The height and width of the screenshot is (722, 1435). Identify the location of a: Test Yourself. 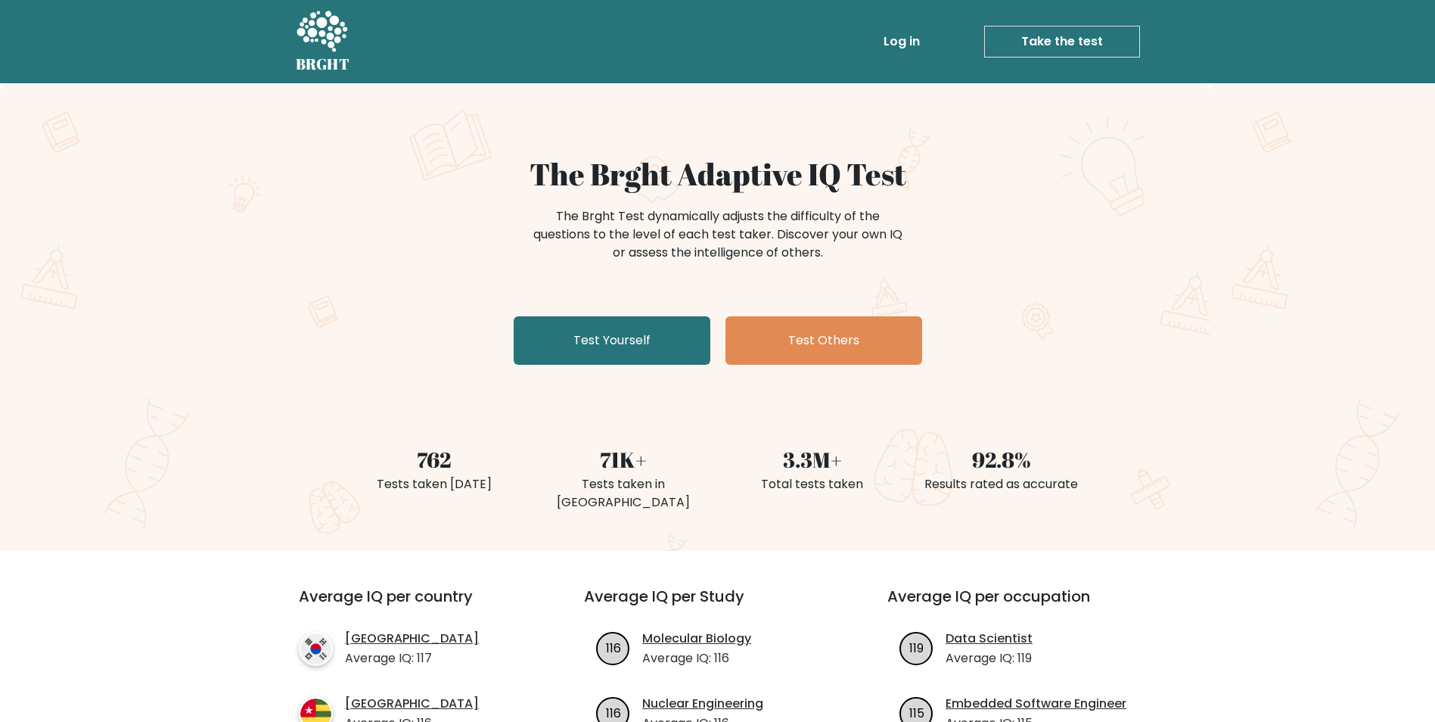
(612, 340).